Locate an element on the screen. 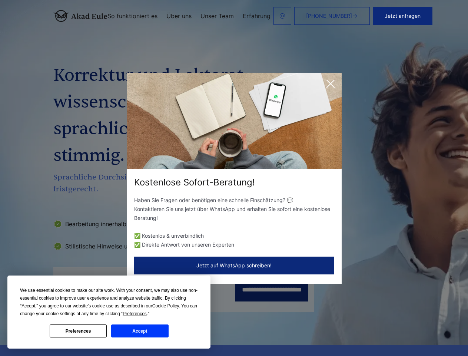  a: Über uns is located at coordinates (179, 16).